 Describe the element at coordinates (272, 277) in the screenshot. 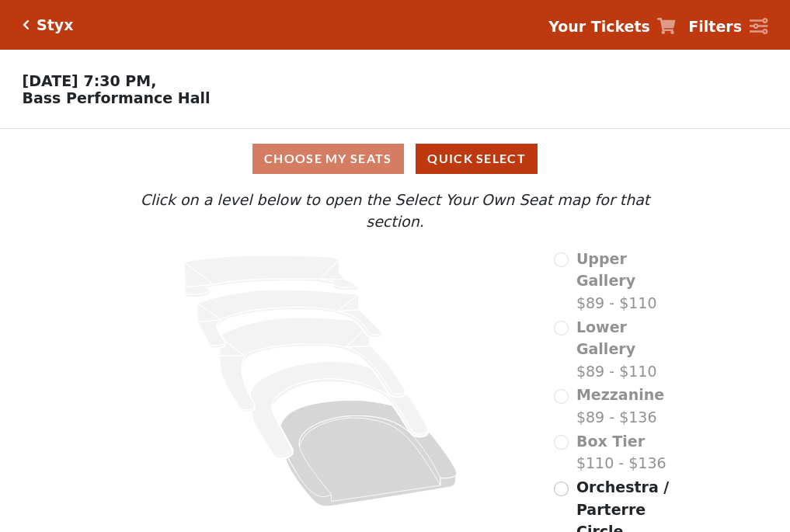

I see `path: Upper Gallery - Seats Available: 0` at that location.